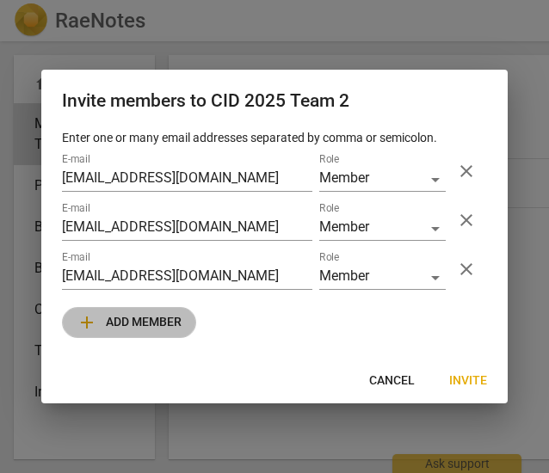 The width and height of the screenshot is (549, 473). Describe the element at coordinates (274, 101) in the screenshot. I see `h2: Invite members to CID 2025 Team 2` at that location.